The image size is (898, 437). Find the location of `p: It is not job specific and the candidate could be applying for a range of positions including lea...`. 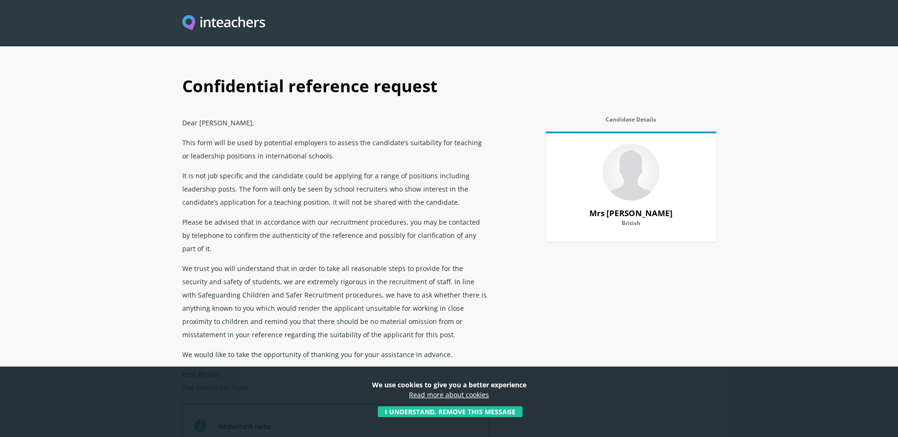

p: It is not job specific and the candidate could be applying for a range of positions including lea... is located at coordinates (336, 189).